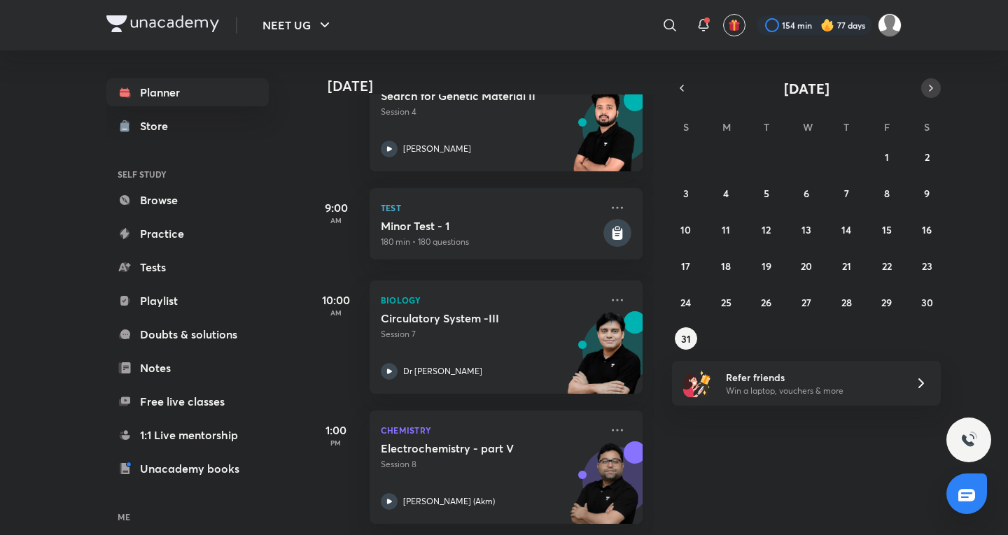 This screenshot has width=1008, height=535. I want to click on h5: 1:00, so click(336, 430).